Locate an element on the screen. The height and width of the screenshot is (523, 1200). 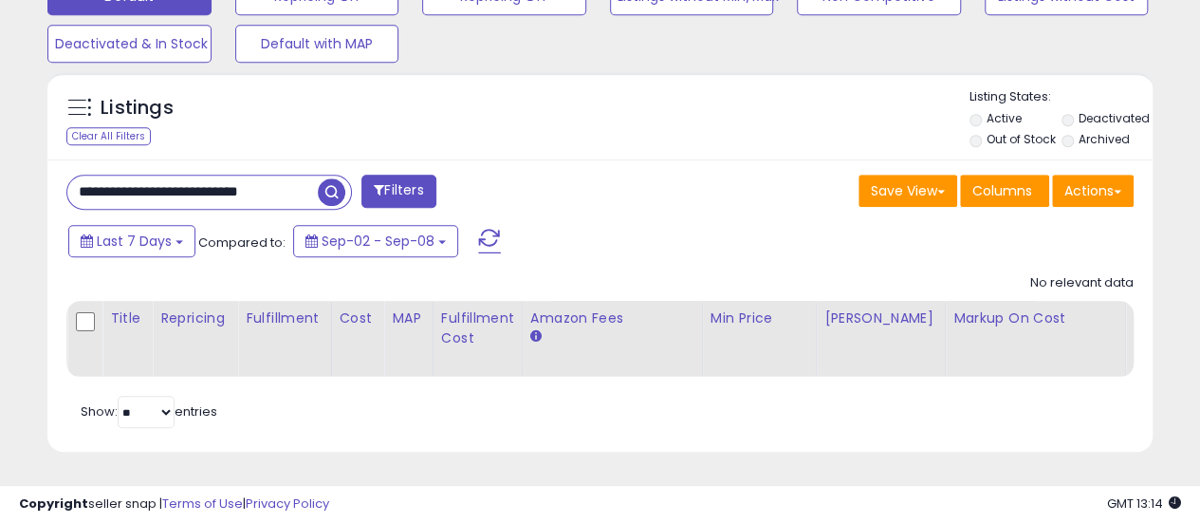
span: Sep-02 - Sep-08 is located at coordinates (378, 241).